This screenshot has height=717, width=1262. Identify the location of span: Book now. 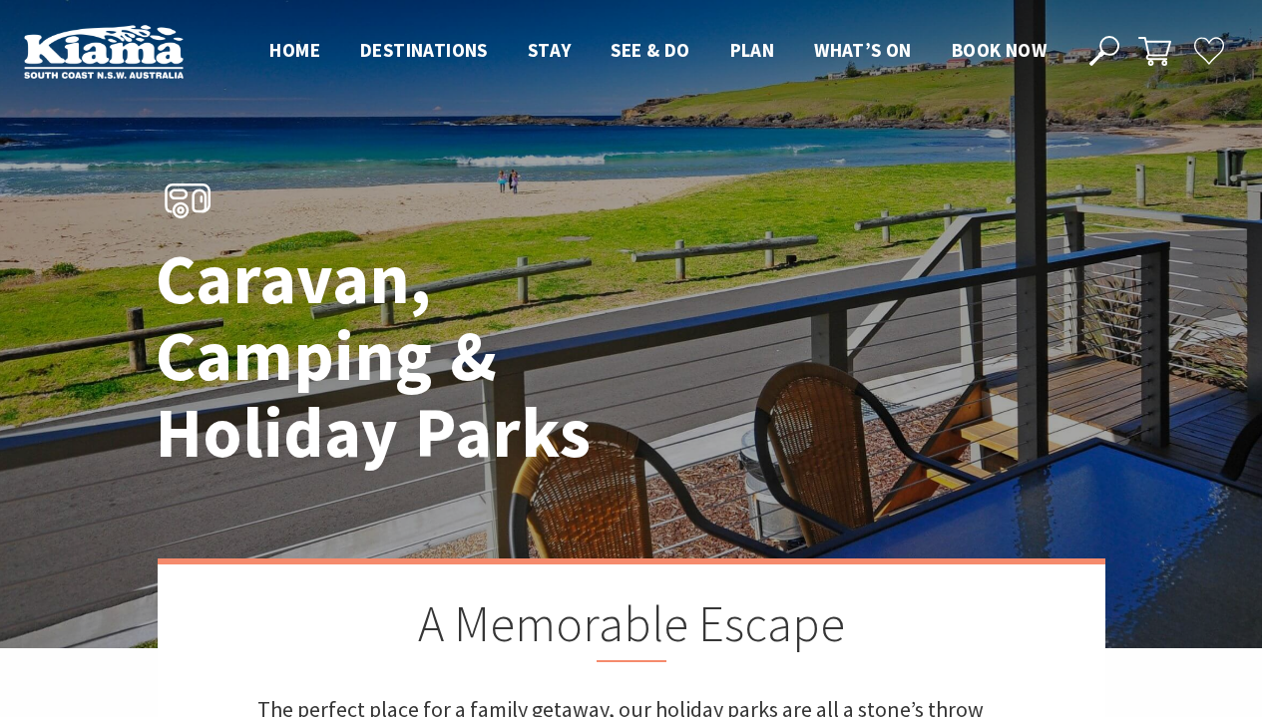
(998, 50).